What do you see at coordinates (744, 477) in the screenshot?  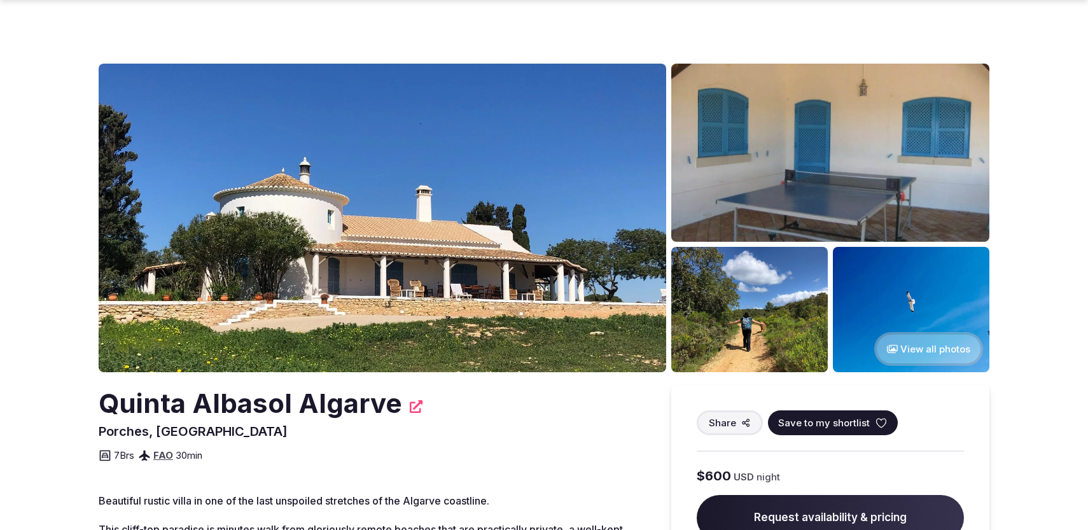 I see `span: USD` at bounding box center [744, 477].